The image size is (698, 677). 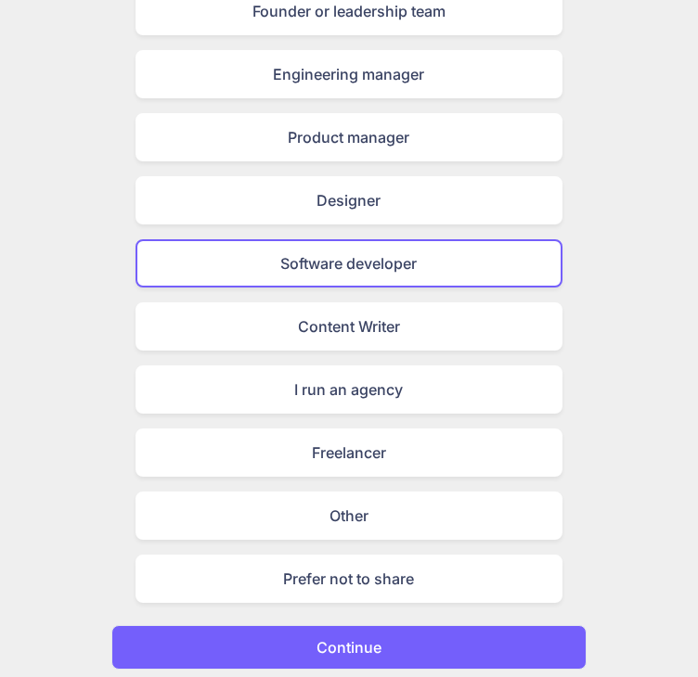 What do you see at coordinates (349, 74) in the screenshot?
I see `div: Engineering manager` at bounding box center [349, 74].